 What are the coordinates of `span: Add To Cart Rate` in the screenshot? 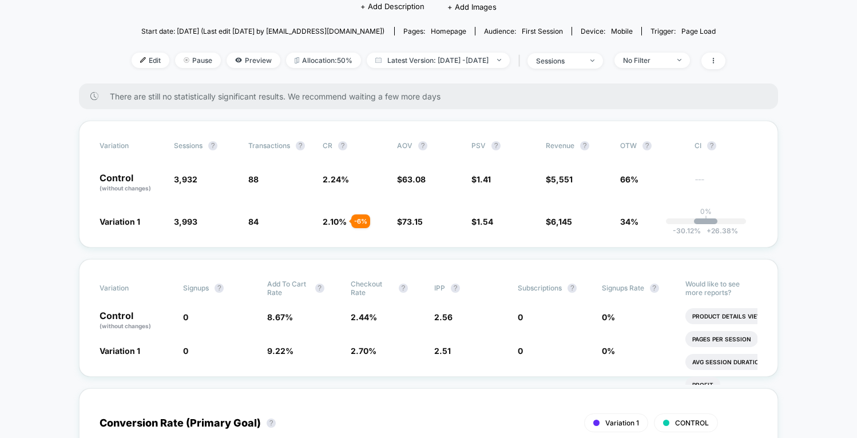 It's located at (288, 288).